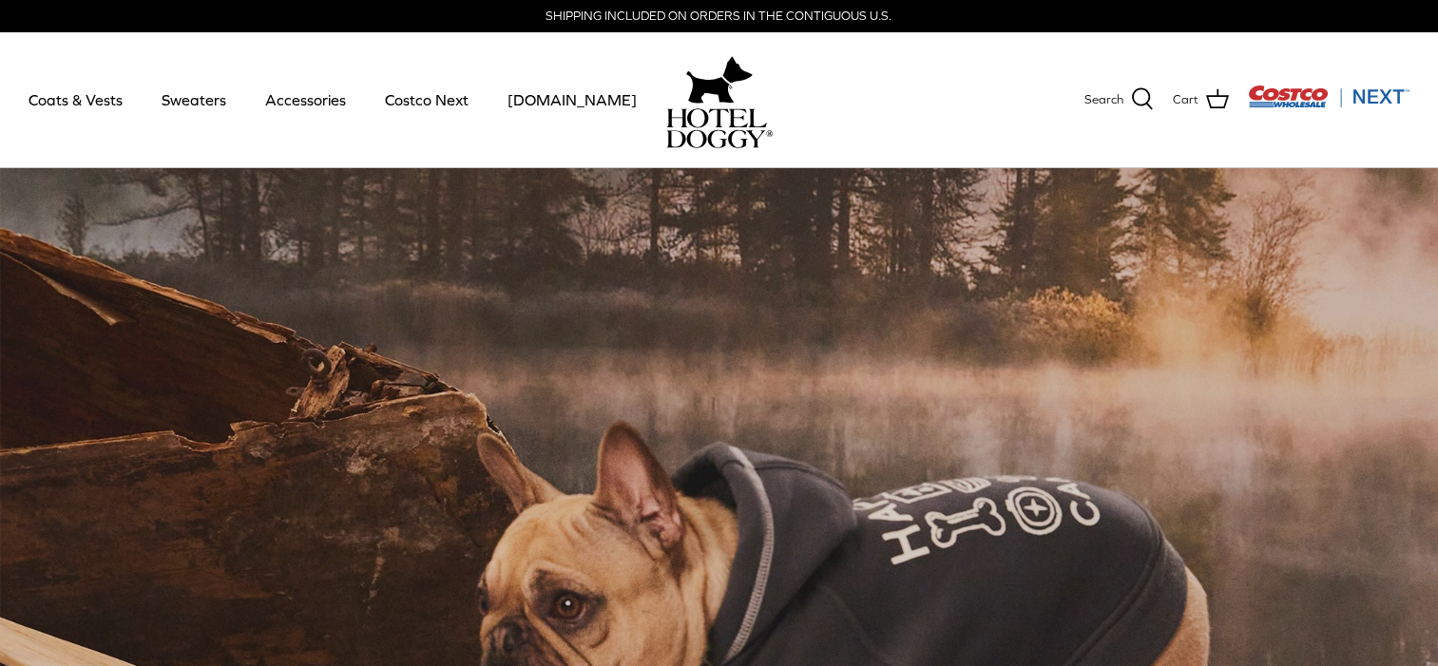 This screenshot has height=666, width=1438. What do you see at coordinates (75, 100) in the screenshot?
I see `a: Coats & Vests` at bounding box center [75, 100].